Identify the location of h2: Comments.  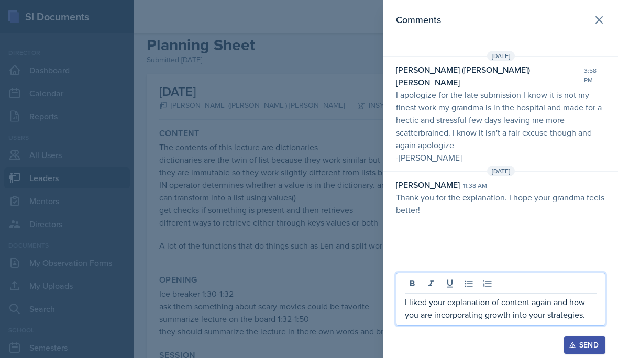
(418, 20).